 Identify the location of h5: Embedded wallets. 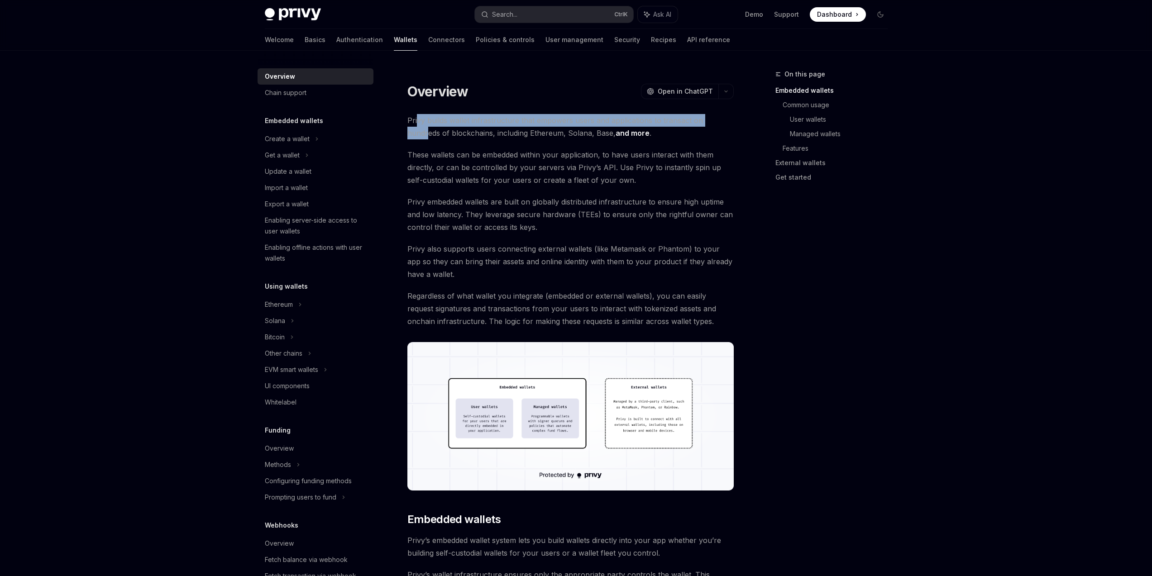
(294, 121).